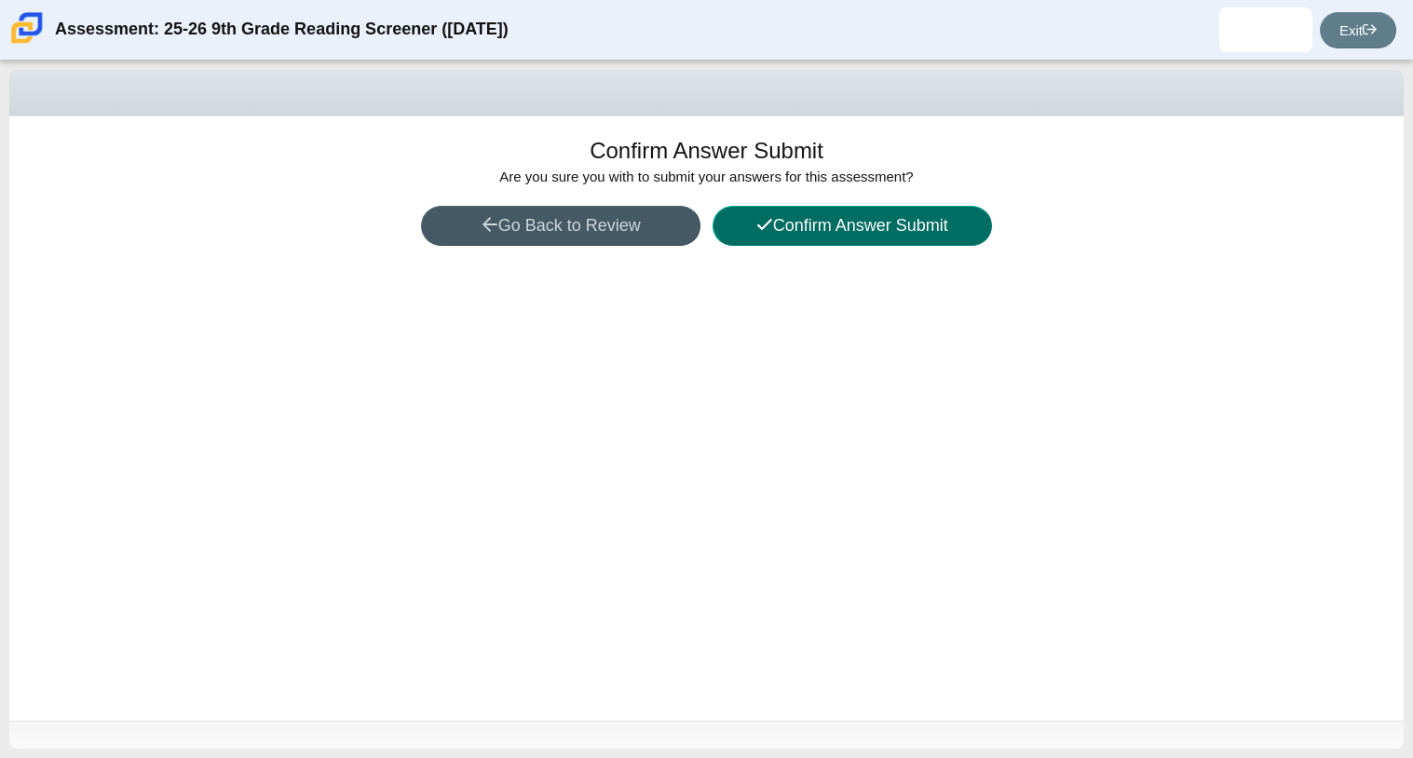 The height and width of the screenshot is (758, 1413). I want to click on h1: Confirm Answer Submit, so click(706, 151).